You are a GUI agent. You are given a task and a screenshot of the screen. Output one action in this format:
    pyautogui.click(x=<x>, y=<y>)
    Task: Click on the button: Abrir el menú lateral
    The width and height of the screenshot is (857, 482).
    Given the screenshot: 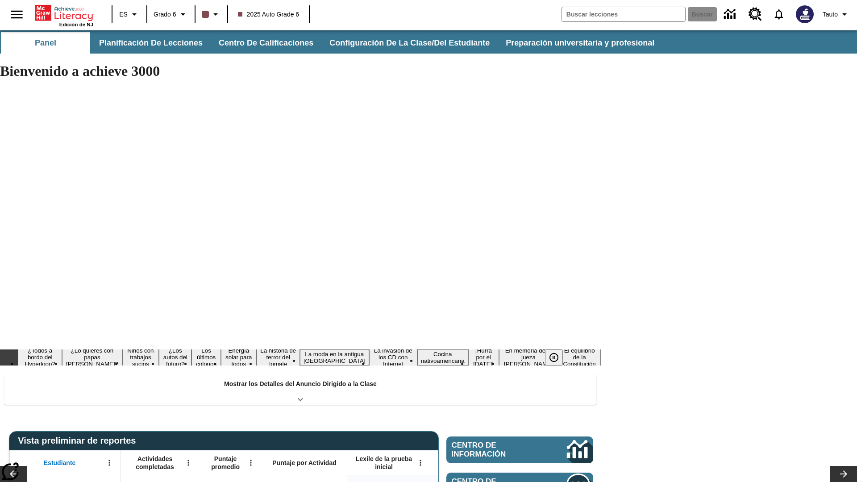 What is the action you would take?
    pyautogui.click(x=17, y=14)
    